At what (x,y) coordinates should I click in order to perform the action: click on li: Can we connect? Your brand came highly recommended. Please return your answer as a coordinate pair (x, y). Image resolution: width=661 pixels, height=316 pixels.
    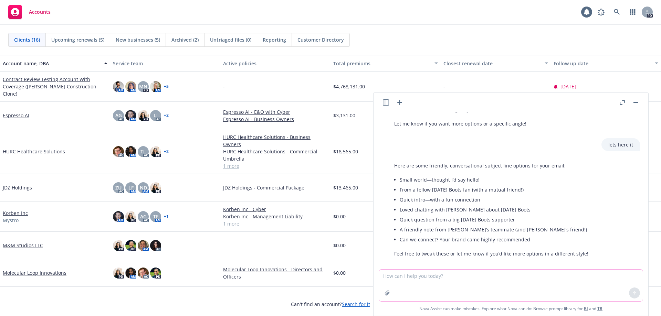
    Looking at the image, I should click on (494, 240).